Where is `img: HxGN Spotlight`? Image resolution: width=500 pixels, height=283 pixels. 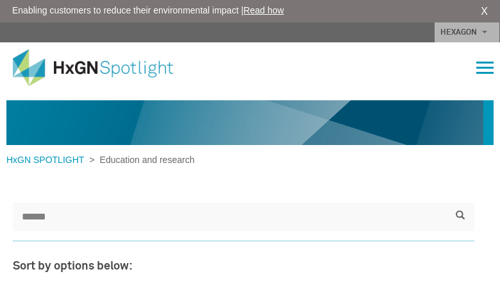 img: HxGN Spotlight is located at coordinates (103, 68).